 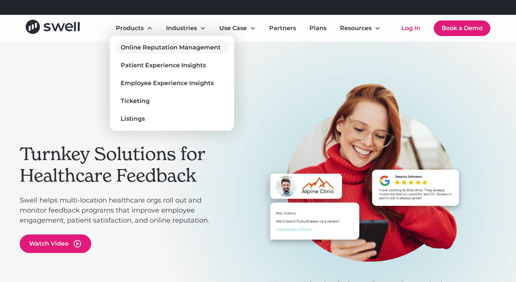 I want to click on p: Swell helps multi-location healthcare orgs roll out and monitor feedback programs that improve em..., so click(x=120, y=211).